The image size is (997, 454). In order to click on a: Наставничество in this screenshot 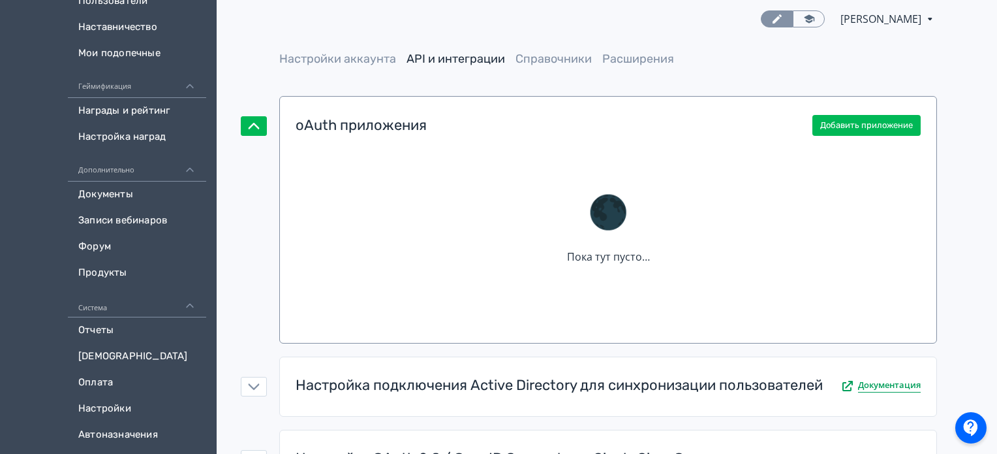, I will do `click(137, 27)`.